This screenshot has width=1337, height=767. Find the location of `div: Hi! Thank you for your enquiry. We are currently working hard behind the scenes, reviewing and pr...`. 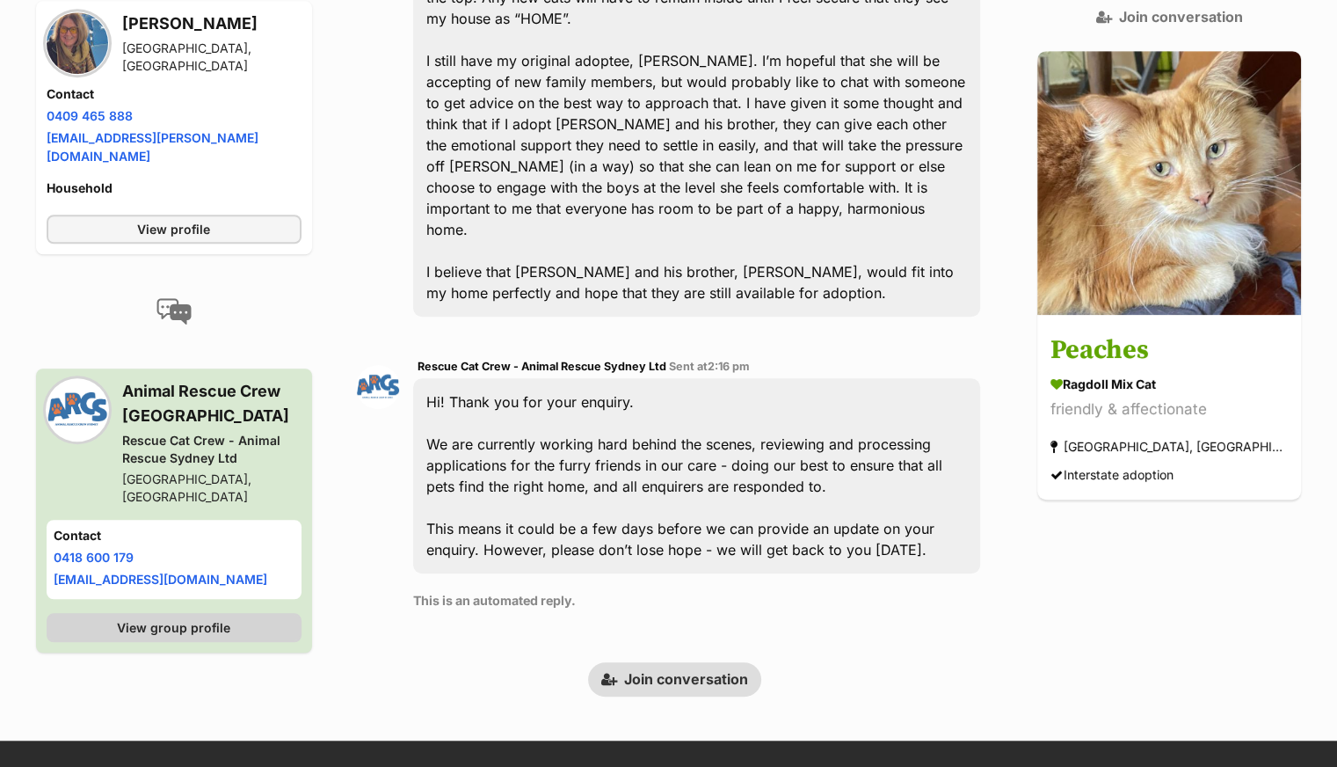

div: Hi! Thank you for your enquiry. We are currently working hard behind the scenes, reviewing and pr... is located at coordinates (697, 476).